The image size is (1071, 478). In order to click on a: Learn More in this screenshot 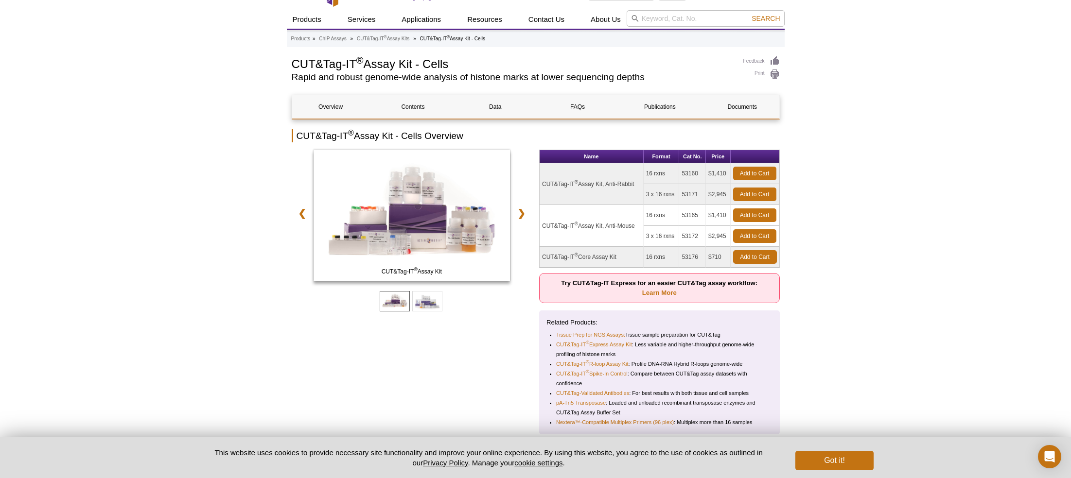, I will do `click(659, 293)`.